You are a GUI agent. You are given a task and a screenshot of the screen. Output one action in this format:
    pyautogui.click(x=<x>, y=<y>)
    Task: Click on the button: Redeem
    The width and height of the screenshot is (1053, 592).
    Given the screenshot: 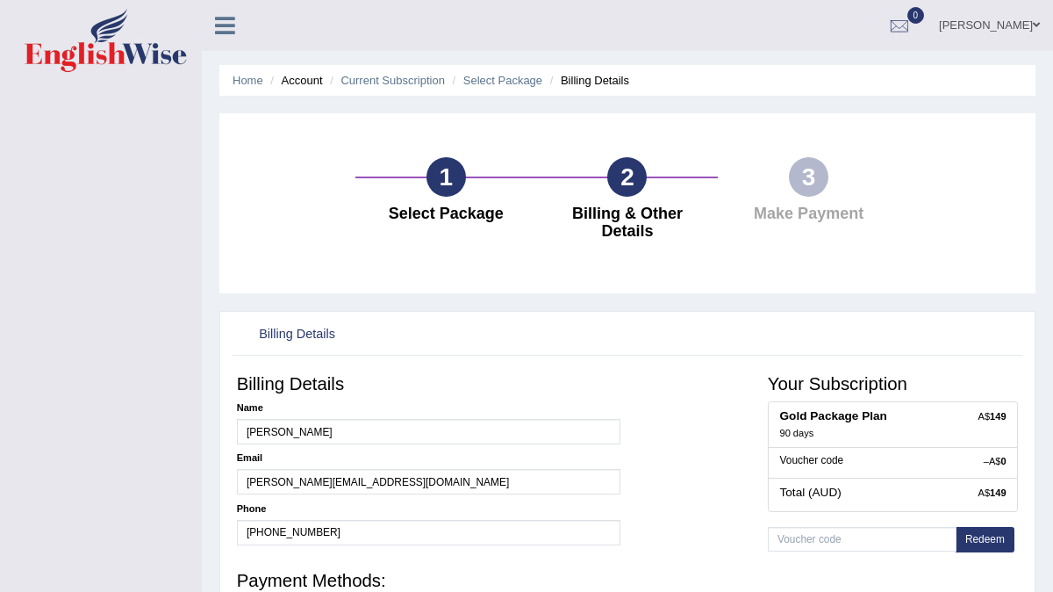 What is the action you would take?
    pyautogui.click(x=985, y=539)
    